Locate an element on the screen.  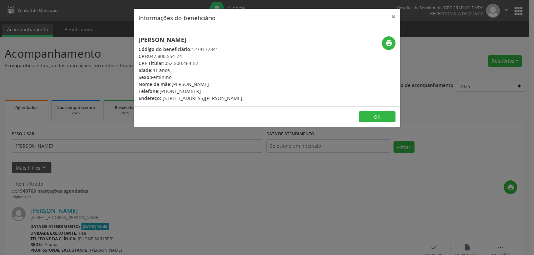
button: Close is located at coordinates (394, 17).